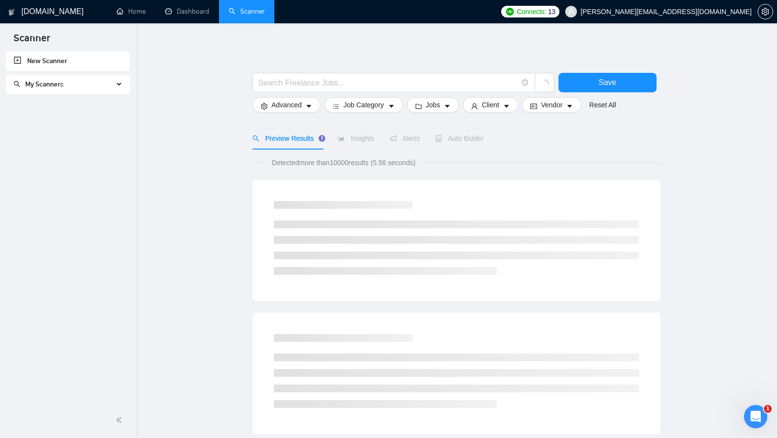  What do you see at coordinates (341, 138) in the screenshot?
I see `span: area-chart` at bounding box center [341, 138].